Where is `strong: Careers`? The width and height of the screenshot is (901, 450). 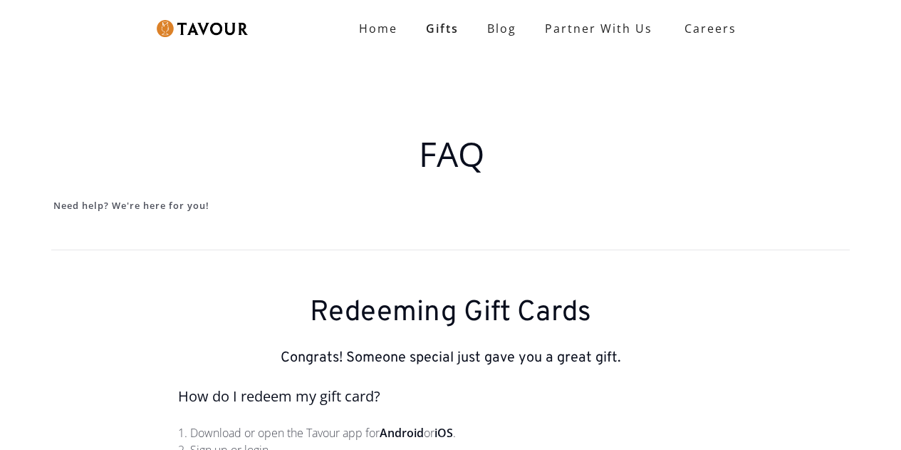 strong: Careers is located at coordinates (710, 29).